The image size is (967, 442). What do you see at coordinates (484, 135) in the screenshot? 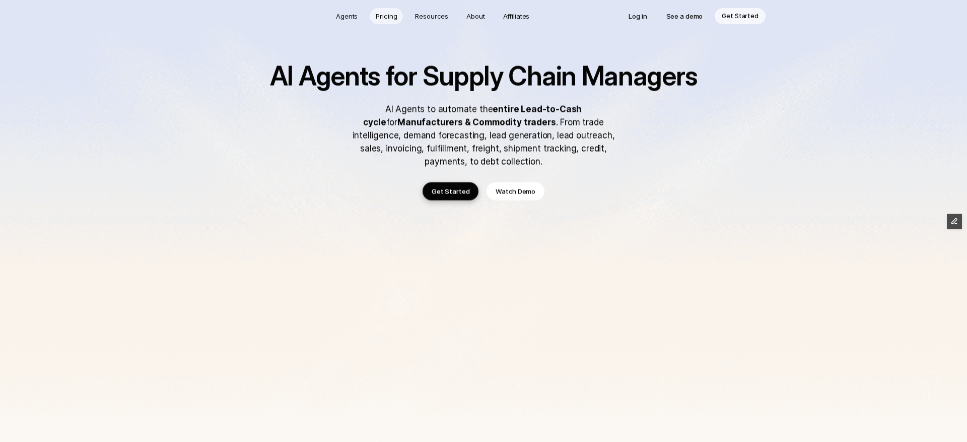
I see `p: AI Agents to automate the for . From trade intelligence, demand forecasting, lead generation, lea...` at bounding box center [484, 135].